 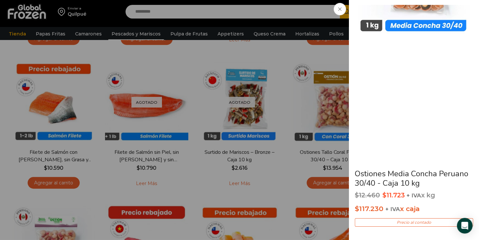 What do you see at coordinates (369, 209) in the screenshot?
I see `bdi: 117.230` at bounding box center [369, 209].